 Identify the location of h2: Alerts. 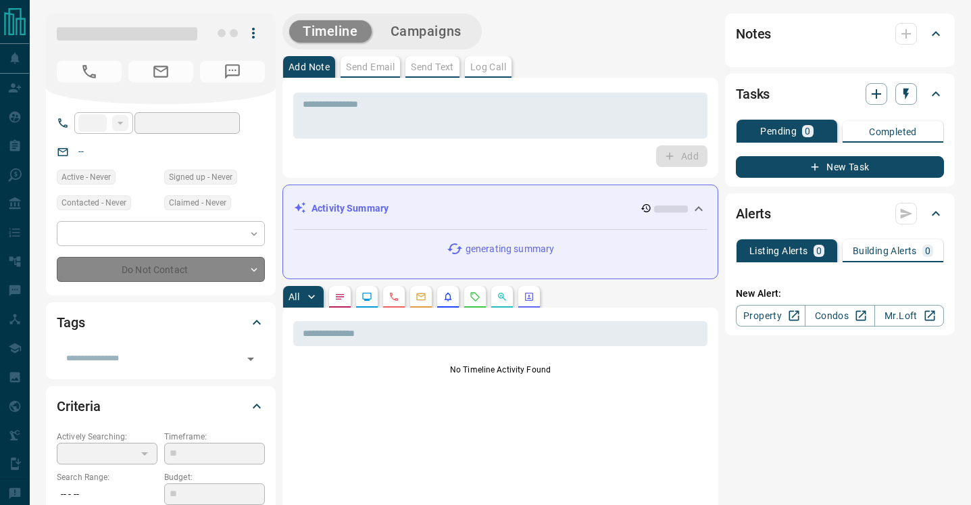
(753, 214).